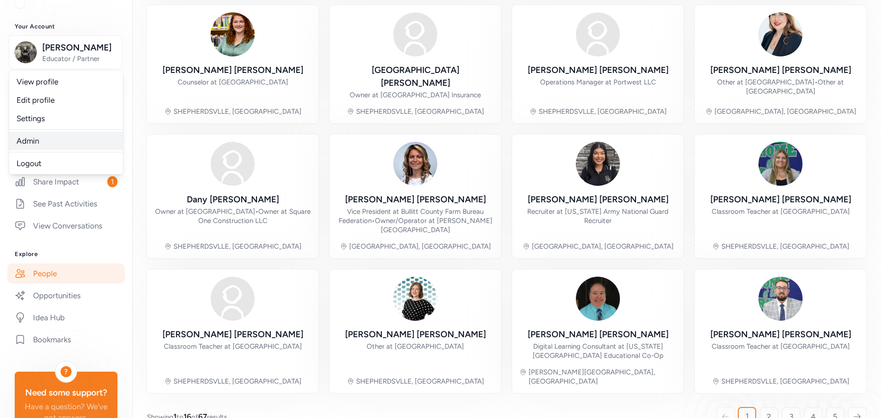  I want to click on a: Idea Hub, so click(66, 318).